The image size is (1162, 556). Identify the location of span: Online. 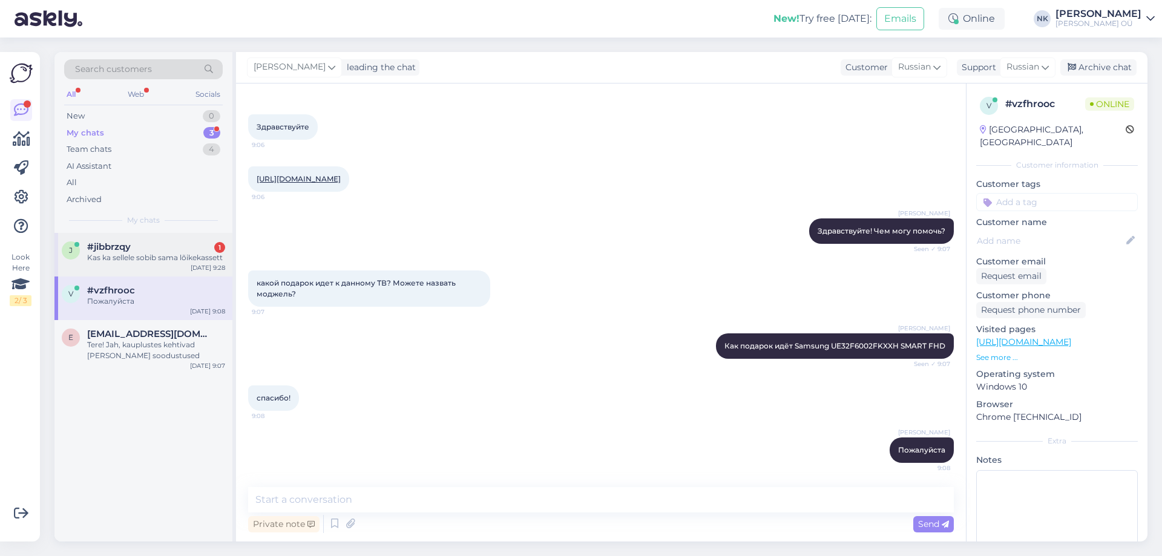
(1109, 104).